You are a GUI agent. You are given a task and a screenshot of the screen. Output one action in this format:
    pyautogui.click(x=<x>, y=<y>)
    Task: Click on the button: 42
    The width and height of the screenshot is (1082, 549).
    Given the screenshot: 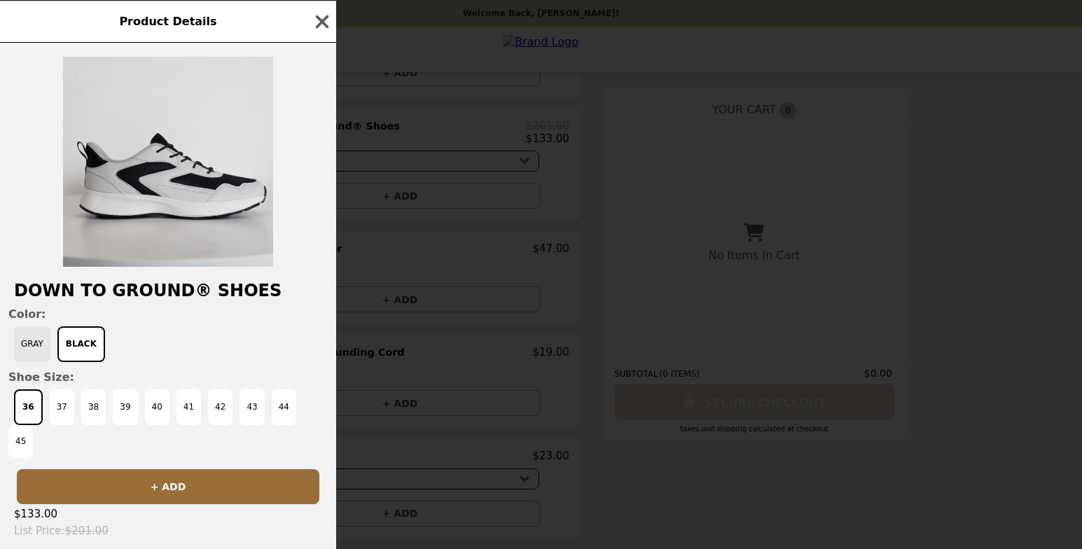 What is the action you would take?
    pyautogui.click(x=220, y=407)
    